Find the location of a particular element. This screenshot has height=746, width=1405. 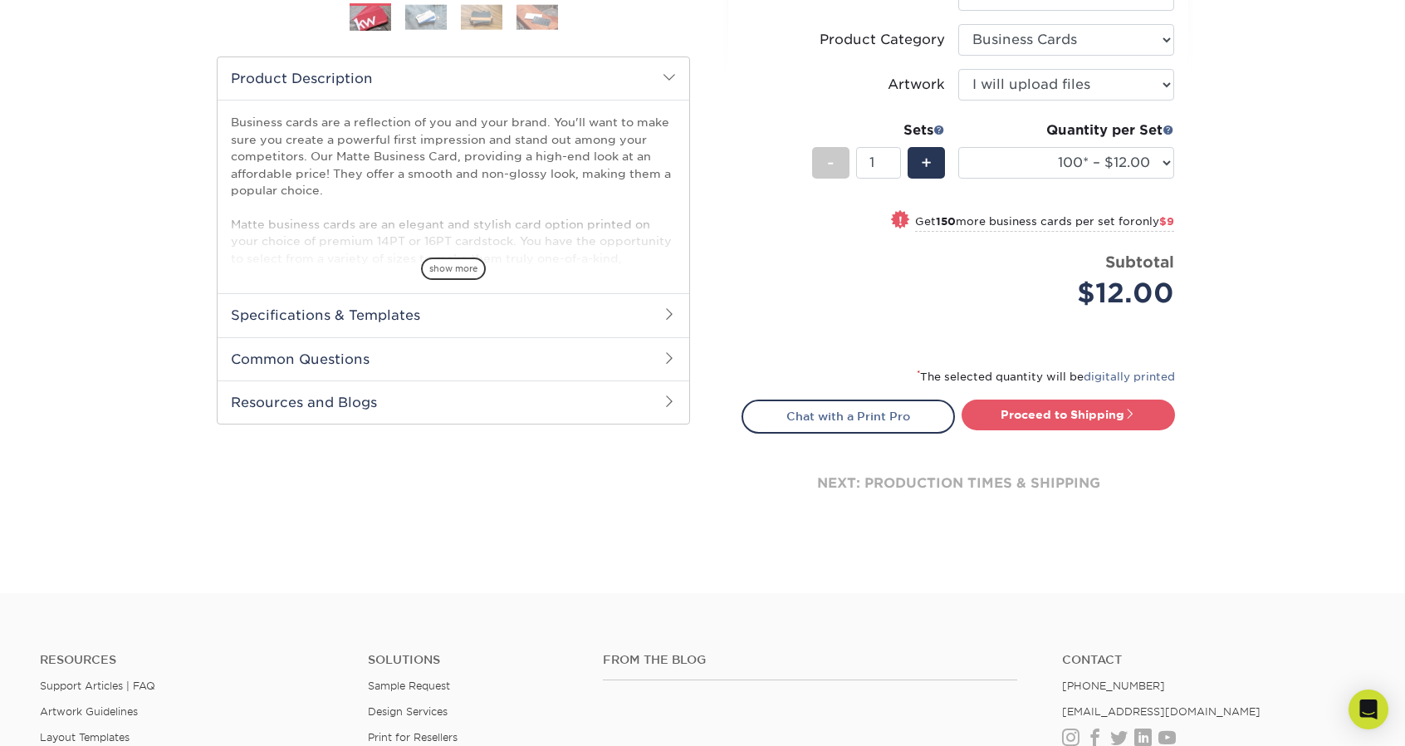

a: Contact is located at coordinates (1213, 659).